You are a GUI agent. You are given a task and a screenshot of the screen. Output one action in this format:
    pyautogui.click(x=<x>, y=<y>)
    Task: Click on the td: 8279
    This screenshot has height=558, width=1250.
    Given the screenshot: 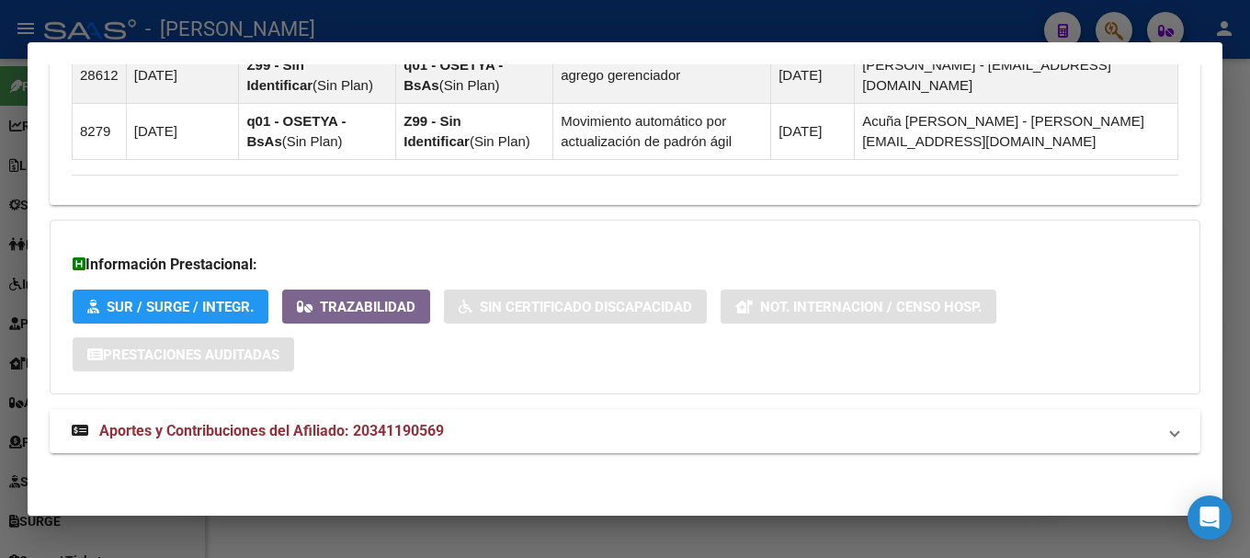 What is the action you would take?
    pyautogui.click(x=99, y=130)
    